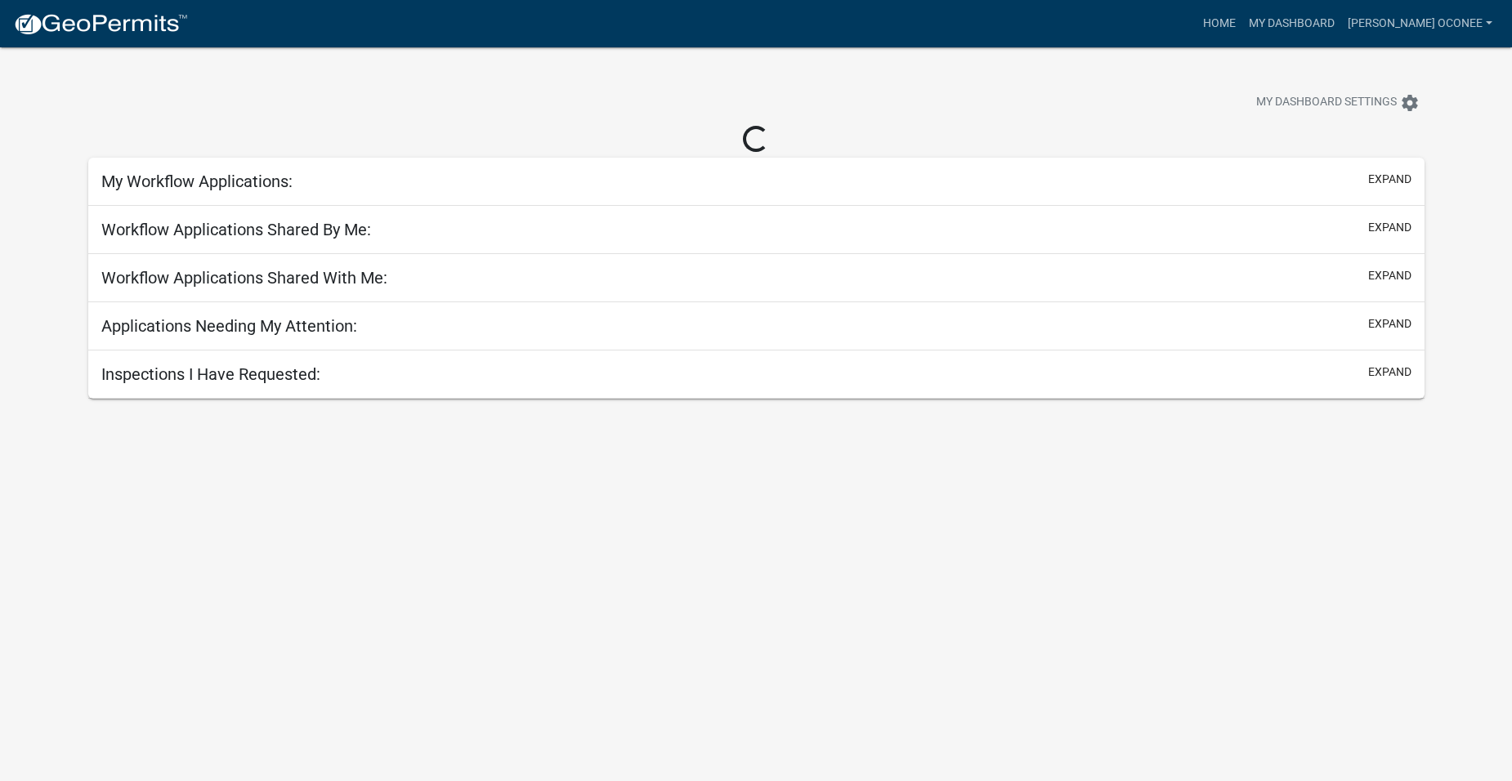  Describe the element at coordinates (1291, 24) in the screenshot. I see `a: My Dashboard` at that location.